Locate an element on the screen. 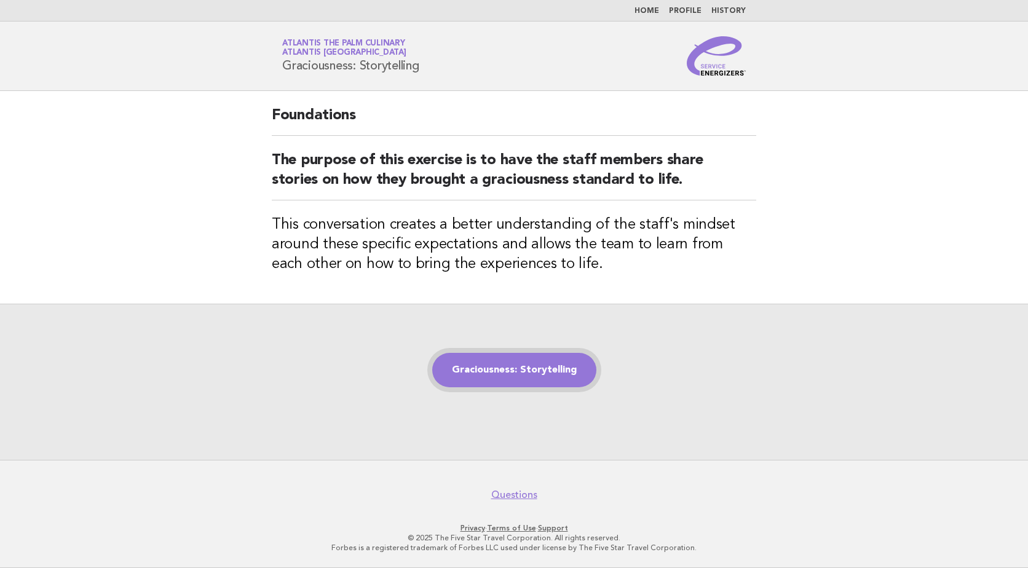 The width and height of the screenshot is (1028, 568). h1: Graciousness: Storytelling is located at coordinates (350, 56).